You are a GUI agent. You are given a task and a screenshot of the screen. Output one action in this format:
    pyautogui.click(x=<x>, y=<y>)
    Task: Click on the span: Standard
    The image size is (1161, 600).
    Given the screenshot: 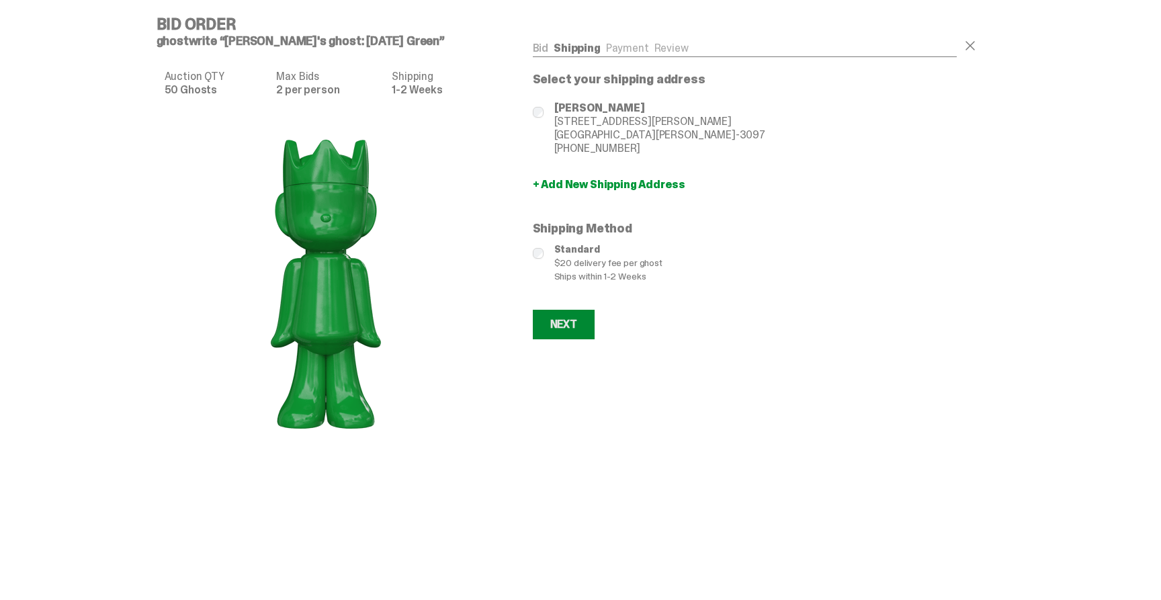 What is the action you would take?
    pyautogui.click(x=756, y=249)
    